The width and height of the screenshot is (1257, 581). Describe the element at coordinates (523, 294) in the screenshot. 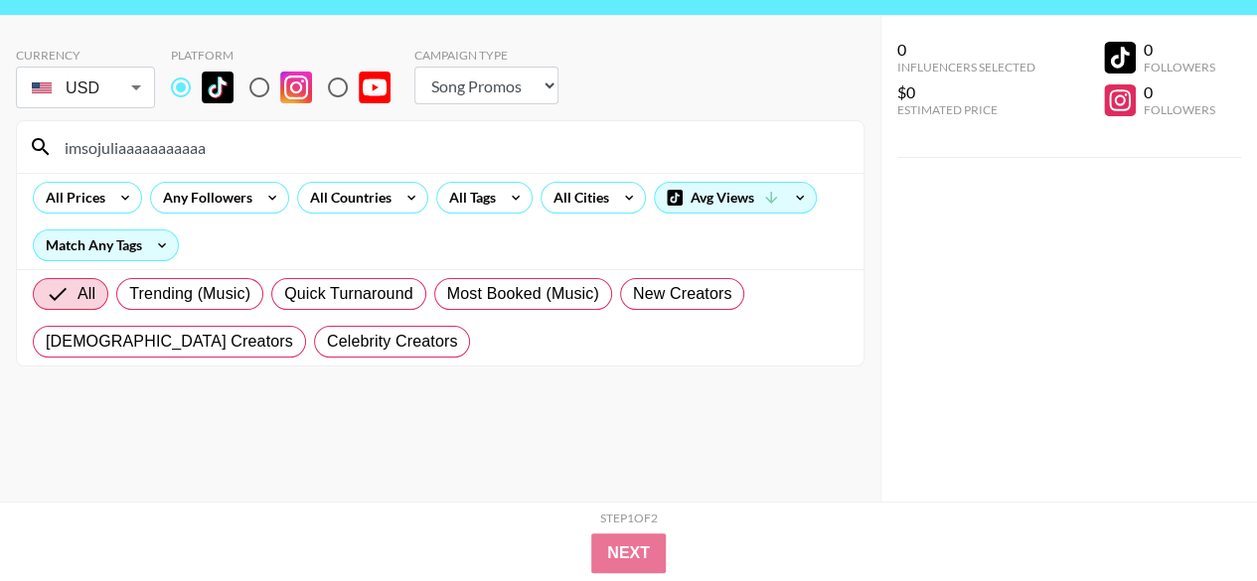

I see `span: Most Booked (Music)` at that location.